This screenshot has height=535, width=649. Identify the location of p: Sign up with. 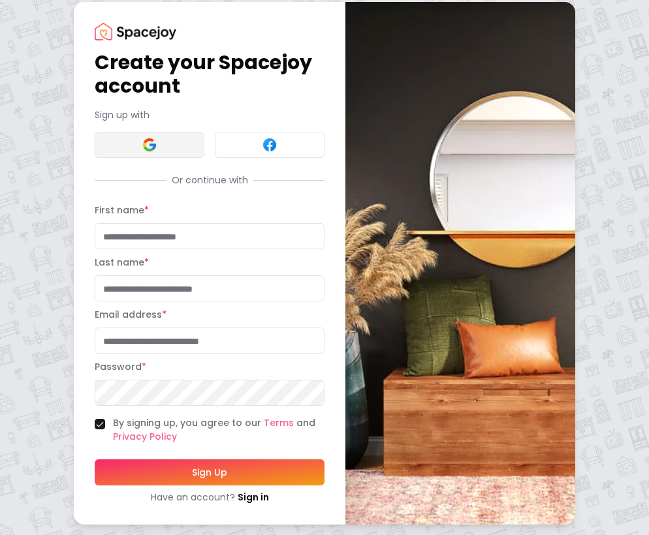
(210, 115).